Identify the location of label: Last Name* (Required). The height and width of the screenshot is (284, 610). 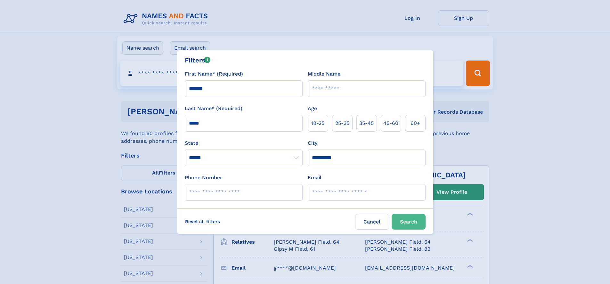
(214, 109).